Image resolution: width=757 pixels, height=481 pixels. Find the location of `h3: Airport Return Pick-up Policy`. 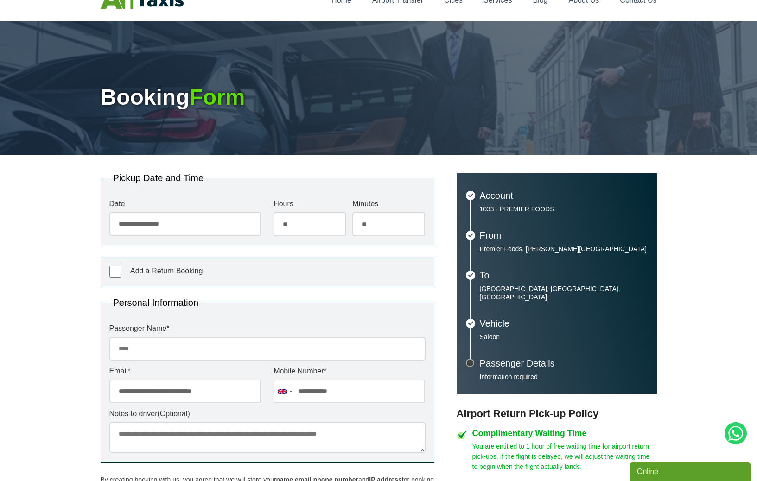

h3: Airport Return Pick-up Policy is located at coordinates (557, 414).